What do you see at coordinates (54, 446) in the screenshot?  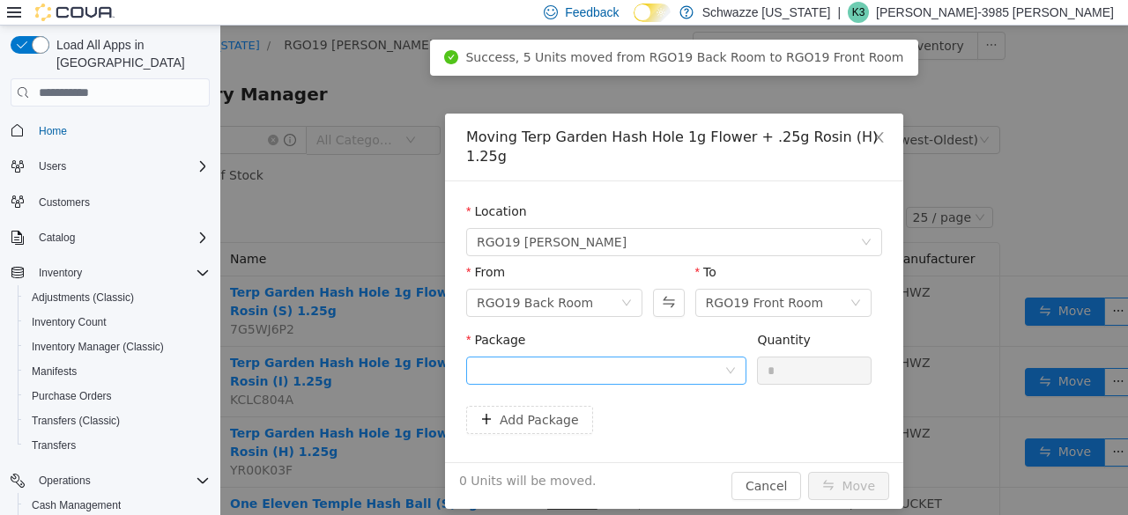 I see `a: Transfers` at bounding box center [54, 446].